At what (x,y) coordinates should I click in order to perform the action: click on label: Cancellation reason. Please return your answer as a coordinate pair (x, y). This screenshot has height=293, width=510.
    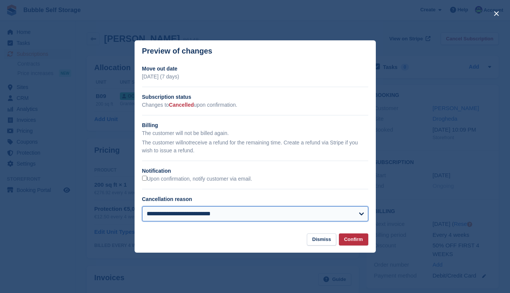
    Looking at the image, I should click on (167, 199).